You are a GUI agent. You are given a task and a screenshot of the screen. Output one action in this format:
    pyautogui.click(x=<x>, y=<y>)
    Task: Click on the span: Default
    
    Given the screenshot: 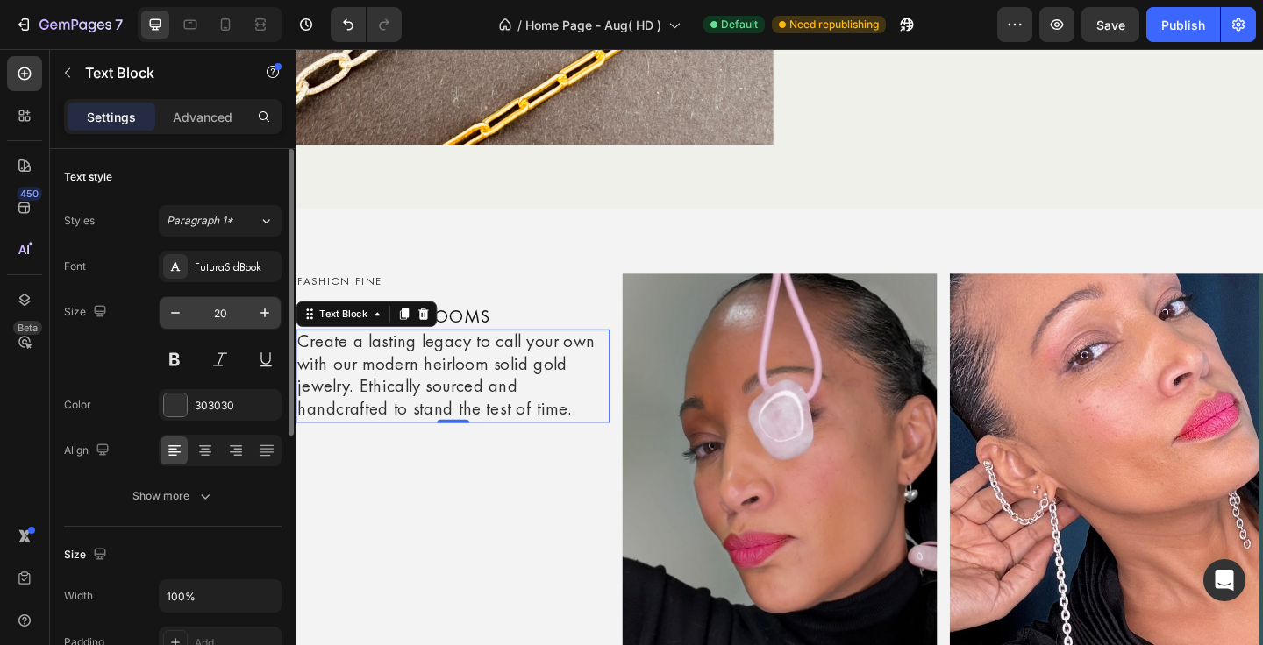 What is the action you would take?
    pyautogui.click(x=739, y=25)
    